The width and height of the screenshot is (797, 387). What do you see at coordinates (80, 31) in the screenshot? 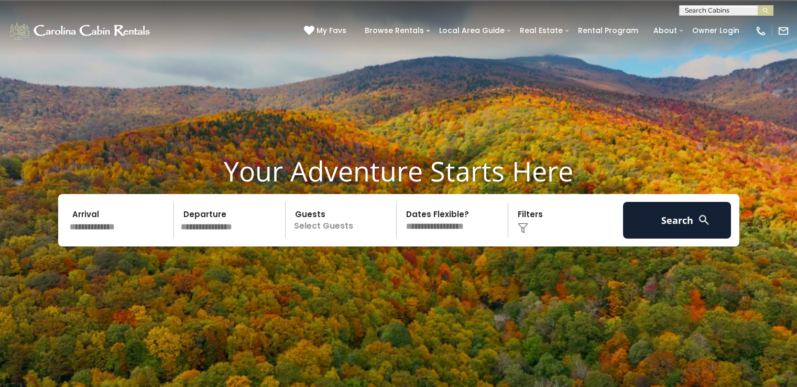
I see `img: White-1-1-2.png` at bounding box center [80, 31].